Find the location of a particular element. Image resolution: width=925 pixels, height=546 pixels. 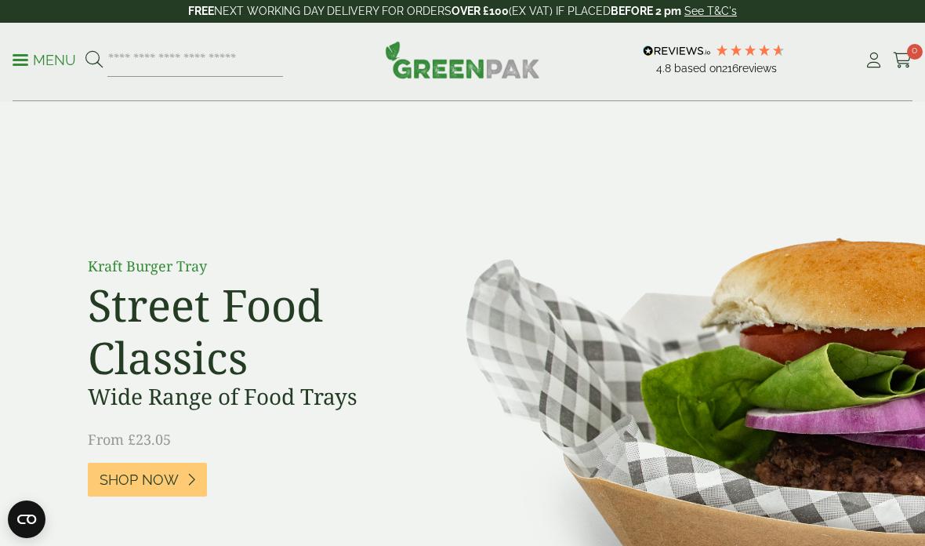

strong: FREE is located at coordinates (201, 11).